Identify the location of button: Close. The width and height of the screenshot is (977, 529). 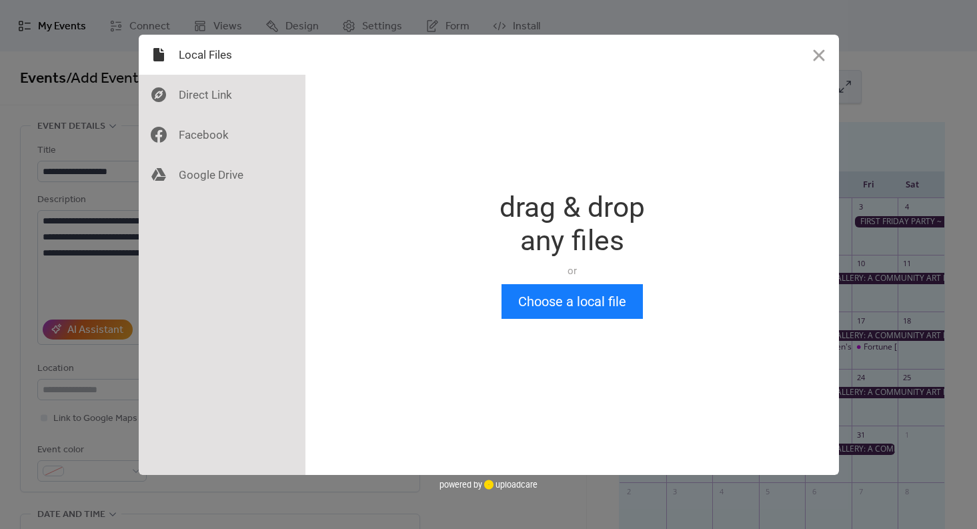
(819, 55).